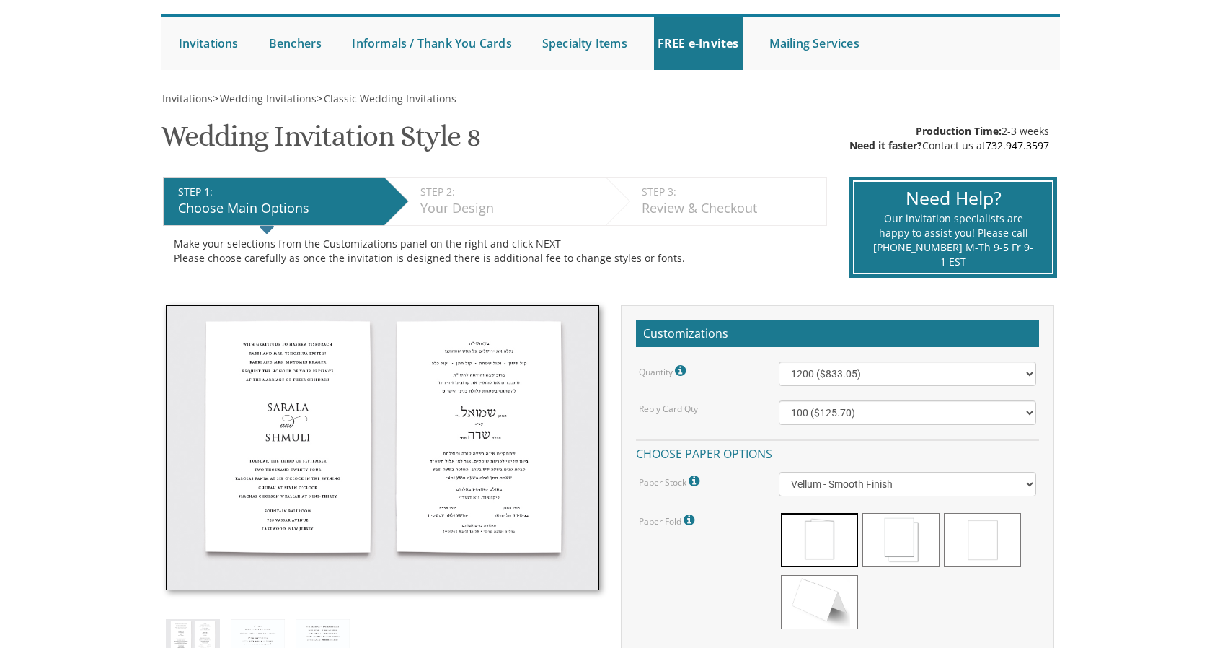 Image resolution: width=1220 pixels, height=648 pixels. I want to click on a: FREE e-Invites, so click(698, 43).